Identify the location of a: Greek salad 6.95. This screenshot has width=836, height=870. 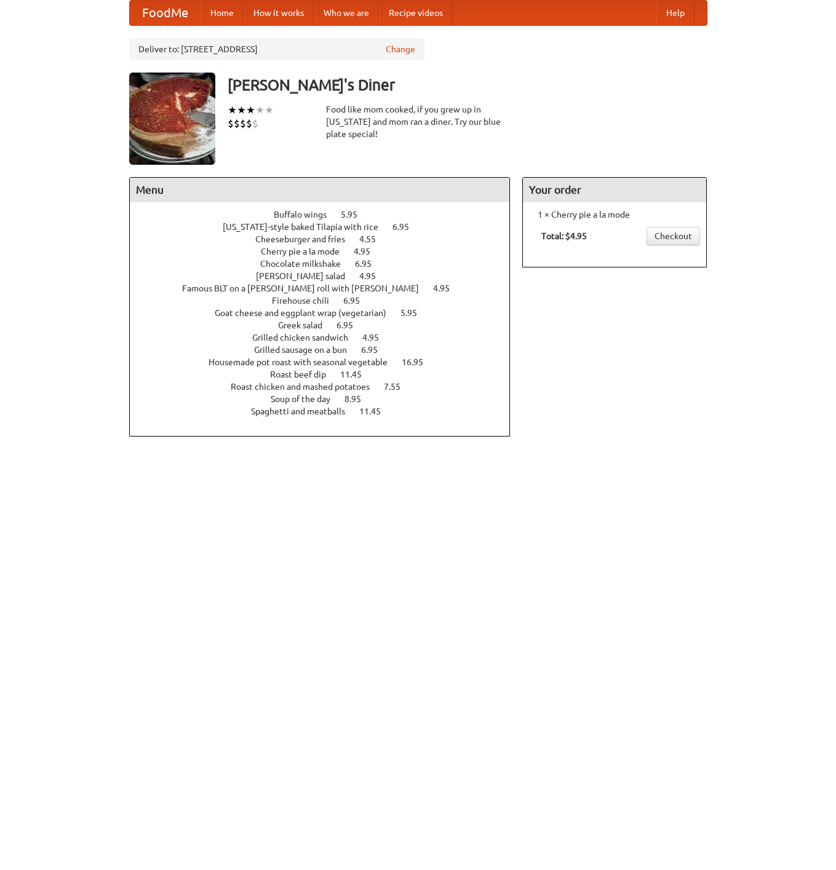
(327, 325).